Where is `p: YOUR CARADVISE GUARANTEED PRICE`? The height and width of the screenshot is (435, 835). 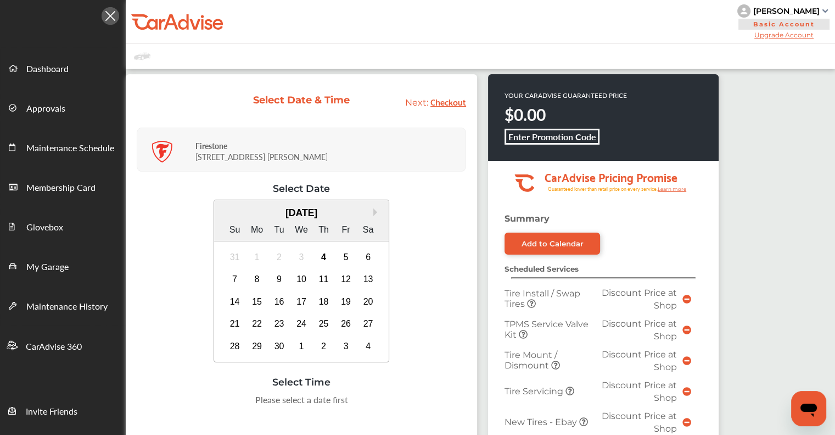 p: YOUR CARADVISE GUARANTEED PRICE is located at coordinates (566, 95).